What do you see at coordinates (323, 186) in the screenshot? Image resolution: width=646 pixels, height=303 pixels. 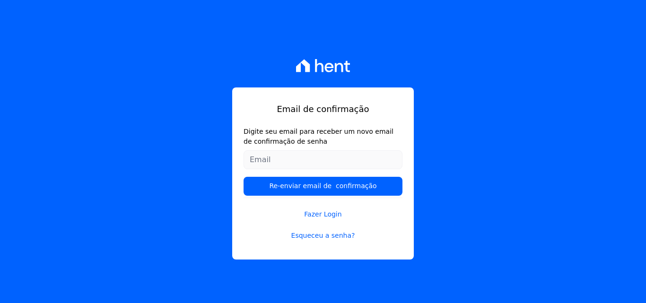 I see `input: Re-enviar email de confirmação` at bounding box center [323, 186].